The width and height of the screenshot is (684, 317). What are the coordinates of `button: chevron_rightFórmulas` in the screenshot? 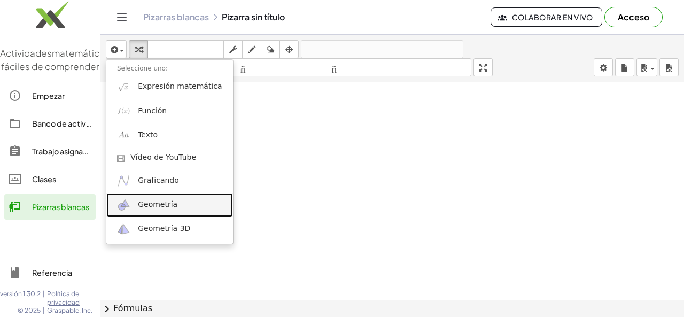 It's located at (392, 308).